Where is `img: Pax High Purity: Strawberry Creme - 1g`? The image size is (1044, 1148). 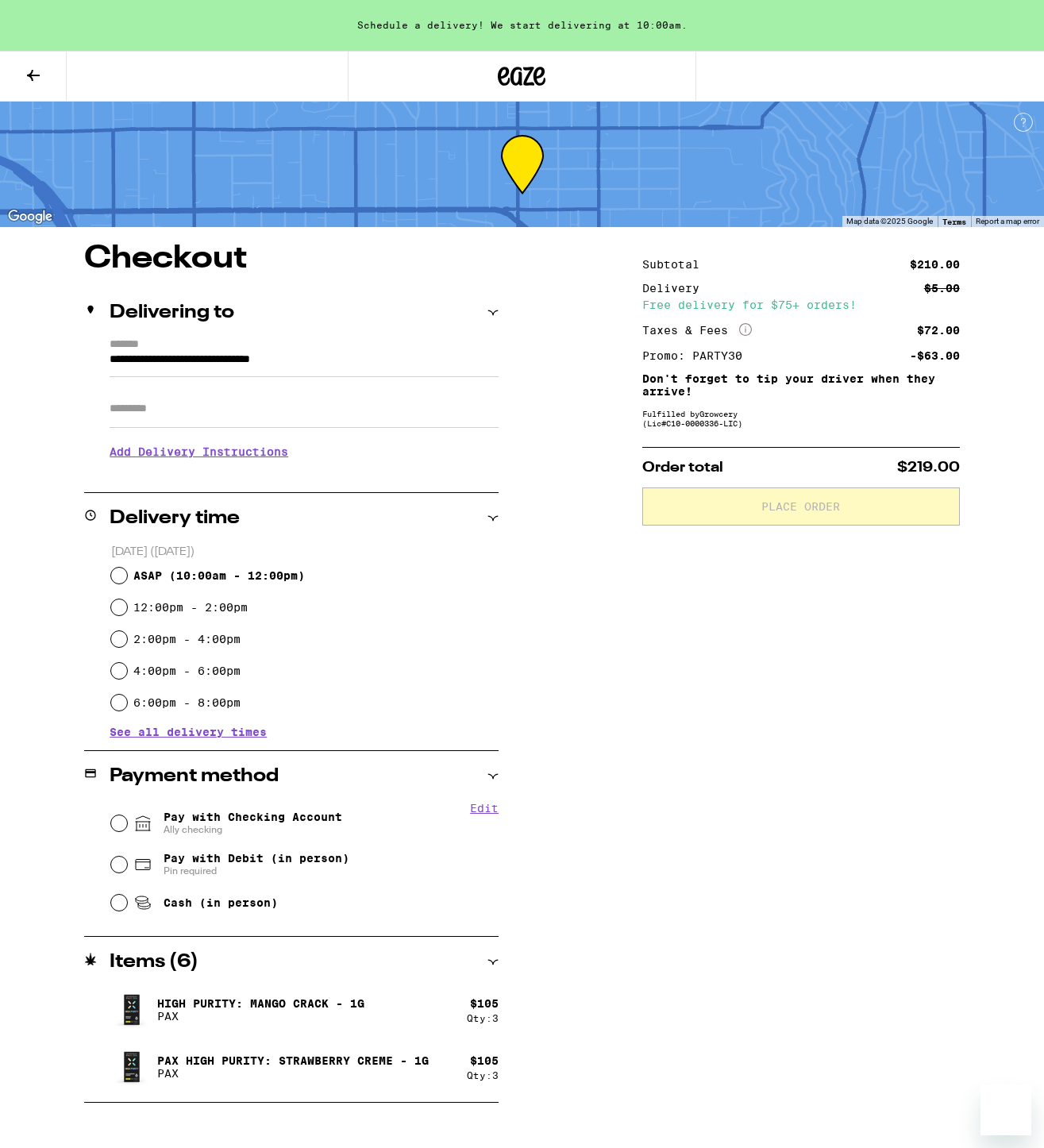 img: Pax High Purity: Strawberry Creme - 1g is located at coordinates (132, 1067).